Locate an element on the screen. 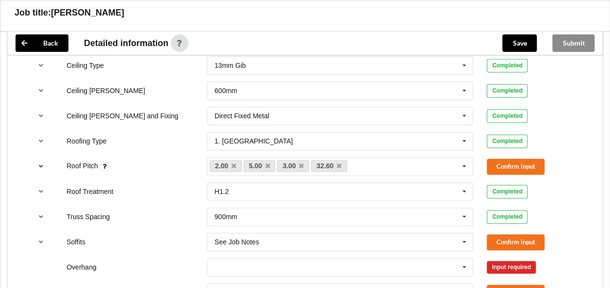  div: 13mm Gib is located at coordinates (230, 66).